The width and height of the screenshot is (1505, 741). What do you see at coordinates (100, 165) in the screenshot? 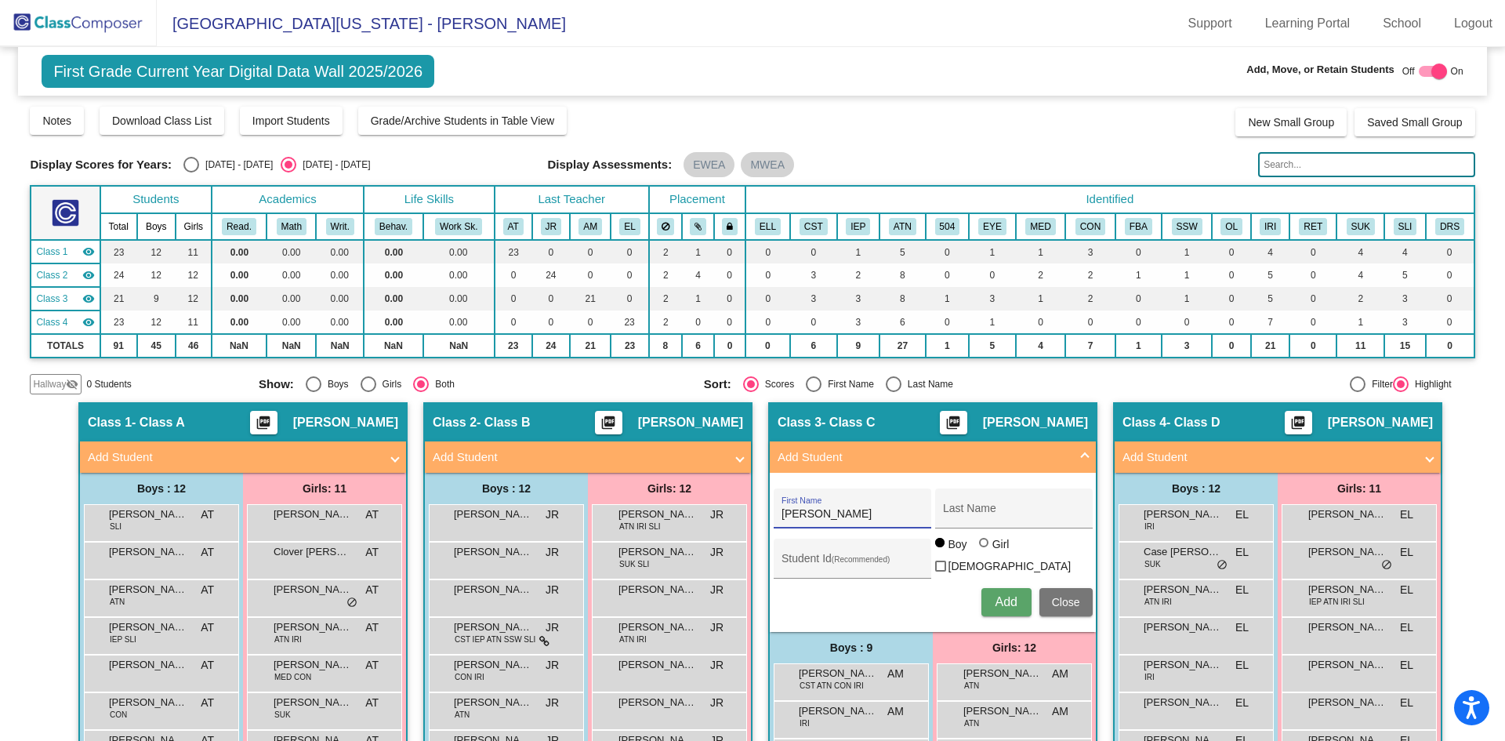
I see `span: Display Scores for Years:` at bounding box center [100, 165].